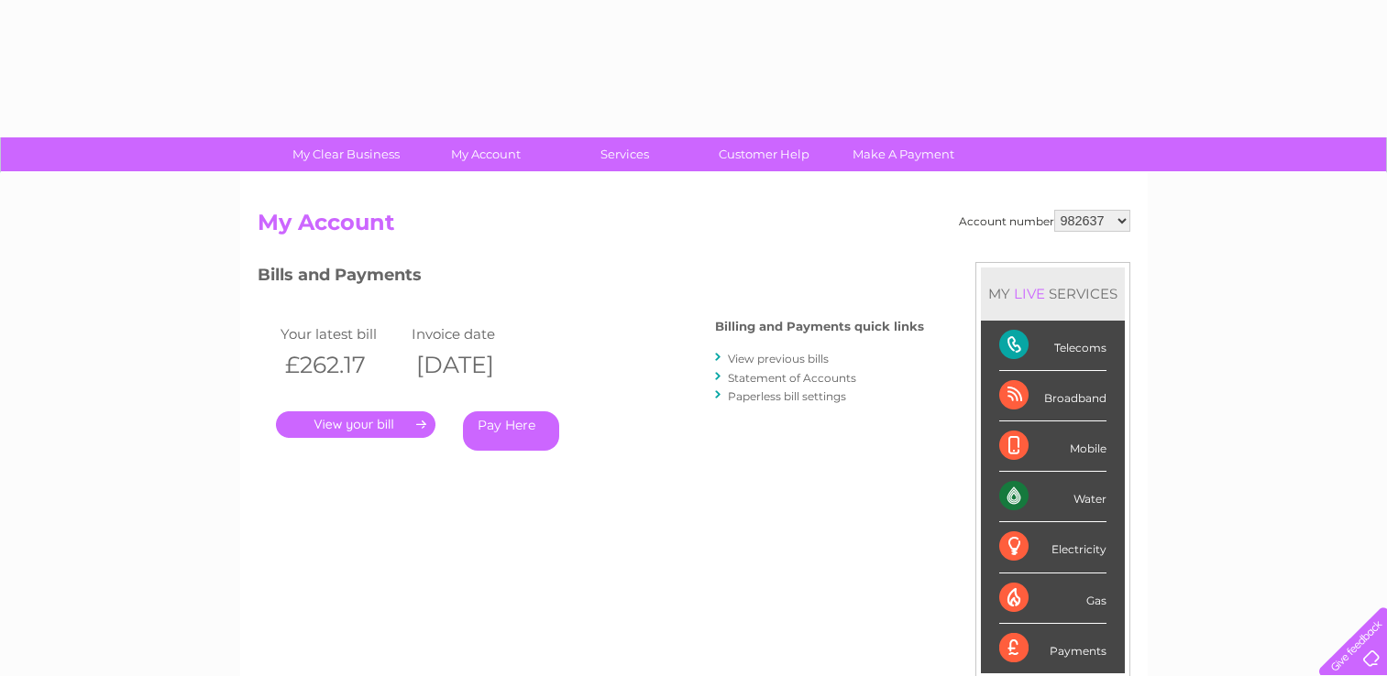  What do you see at coordinates (473, 334) in the screenshot?
I see `td: Invoice date` at bounding box center [473, 334].